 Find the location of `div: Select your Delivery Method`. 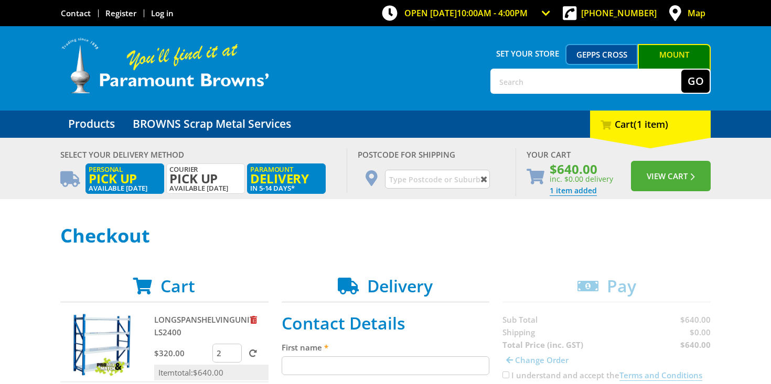

div: Select your Delivery Method is located at coordinates (198, 155).